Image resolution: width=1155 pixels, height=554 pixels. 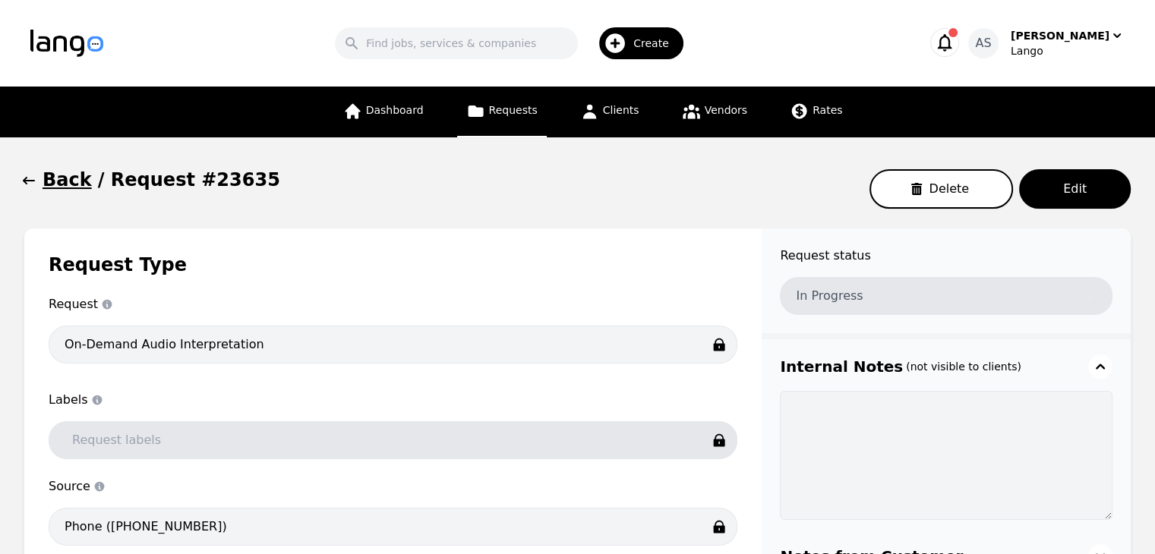 What do you see at coordinates (393, 304) in the screenshot?
I see `span: Request` at bounding box center [393, 304].